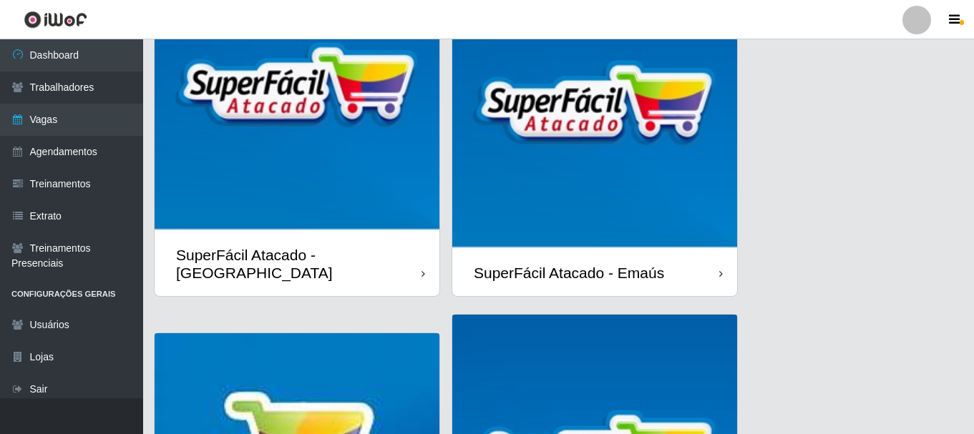  I want to click on div: SuperFácil Atacado - Emaús, so click(569, 273).